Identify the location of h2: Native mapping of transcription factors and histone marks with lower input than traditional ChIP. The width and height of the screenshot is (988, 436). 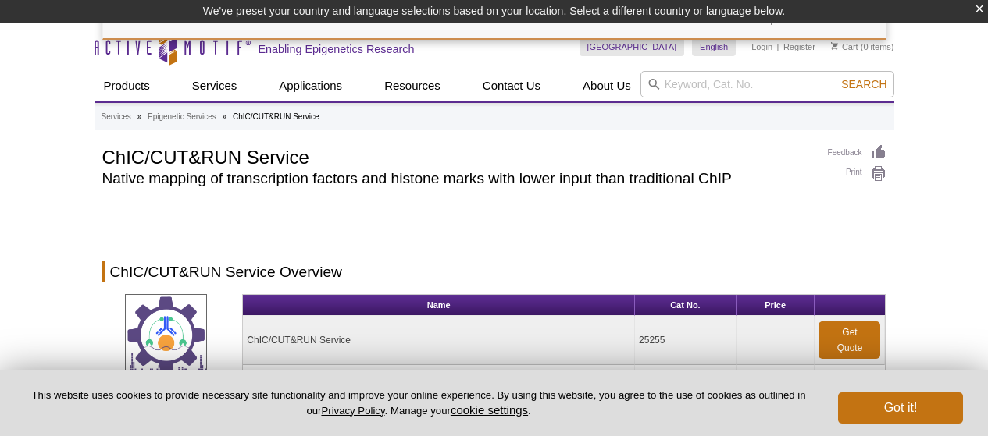
(457, 179).